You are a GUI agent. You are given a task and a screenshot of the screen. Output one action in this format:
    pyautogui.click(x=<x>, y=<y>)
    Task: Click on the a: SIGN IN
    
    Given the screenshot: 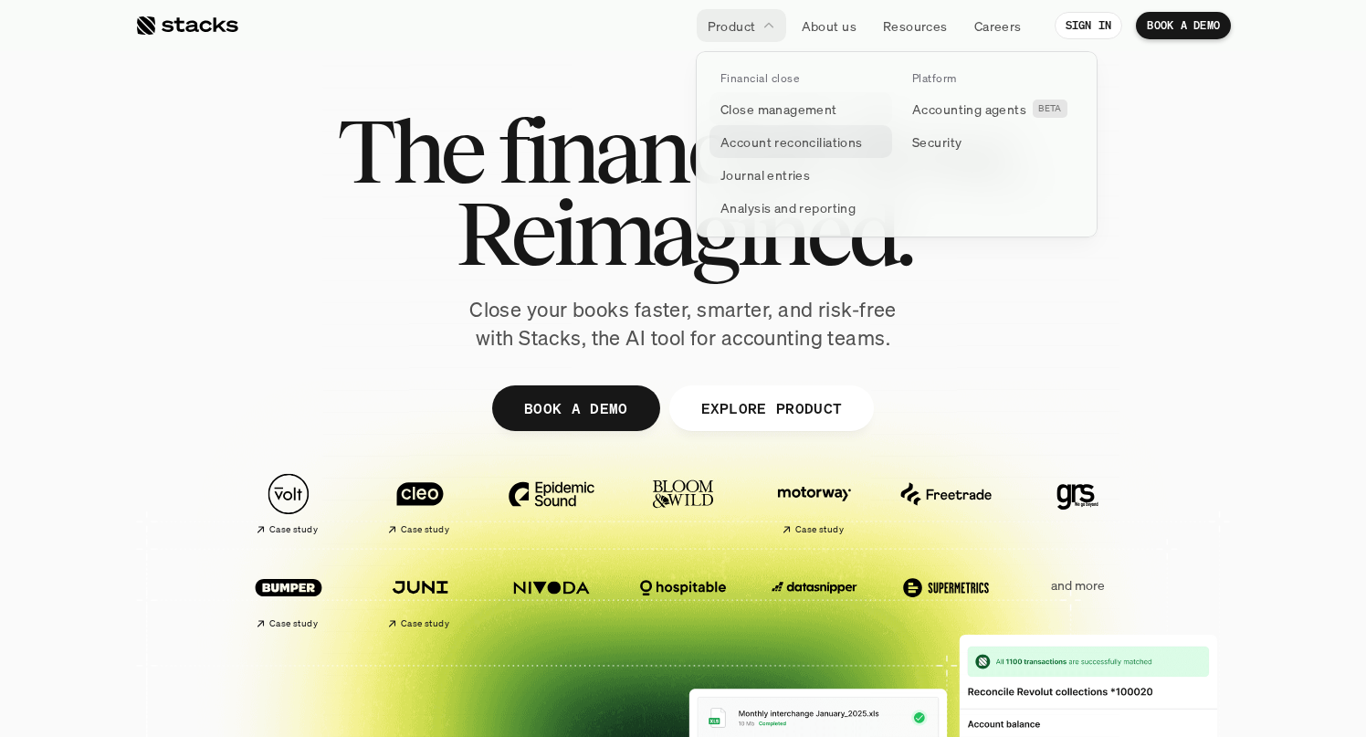 What is the action you would take?
    pyautogui.click(x=1088, y=26)
    